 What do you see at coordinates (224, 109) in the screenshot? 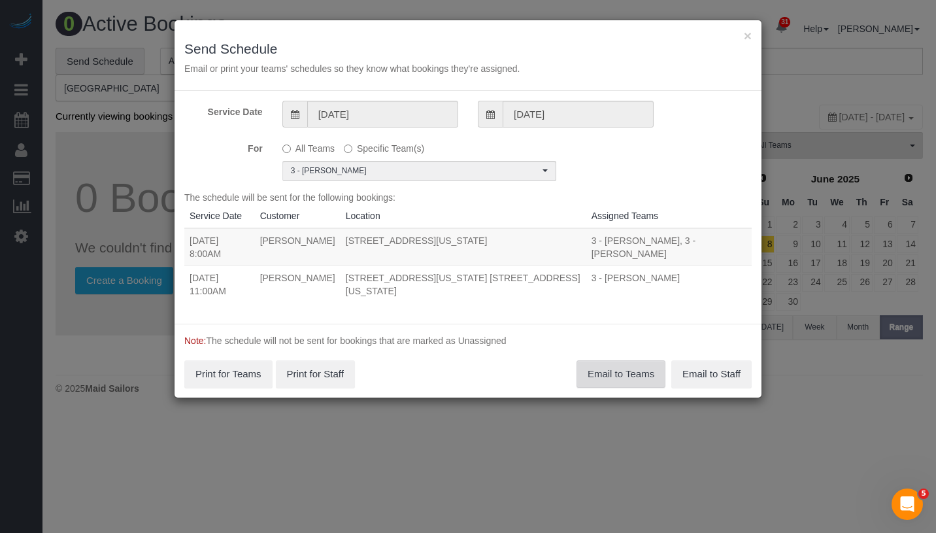
I see `label: Service Date` at bounding box center [224, 109].